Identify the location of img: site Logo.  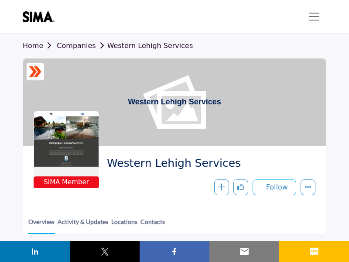
(41, 17).